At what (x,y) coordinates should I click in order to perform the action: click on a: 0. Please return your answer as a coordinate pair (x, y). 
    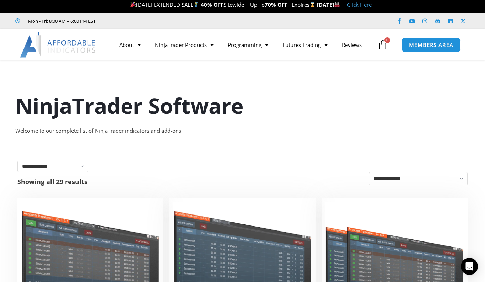
    Looking at the image, I should click on (382, 45).